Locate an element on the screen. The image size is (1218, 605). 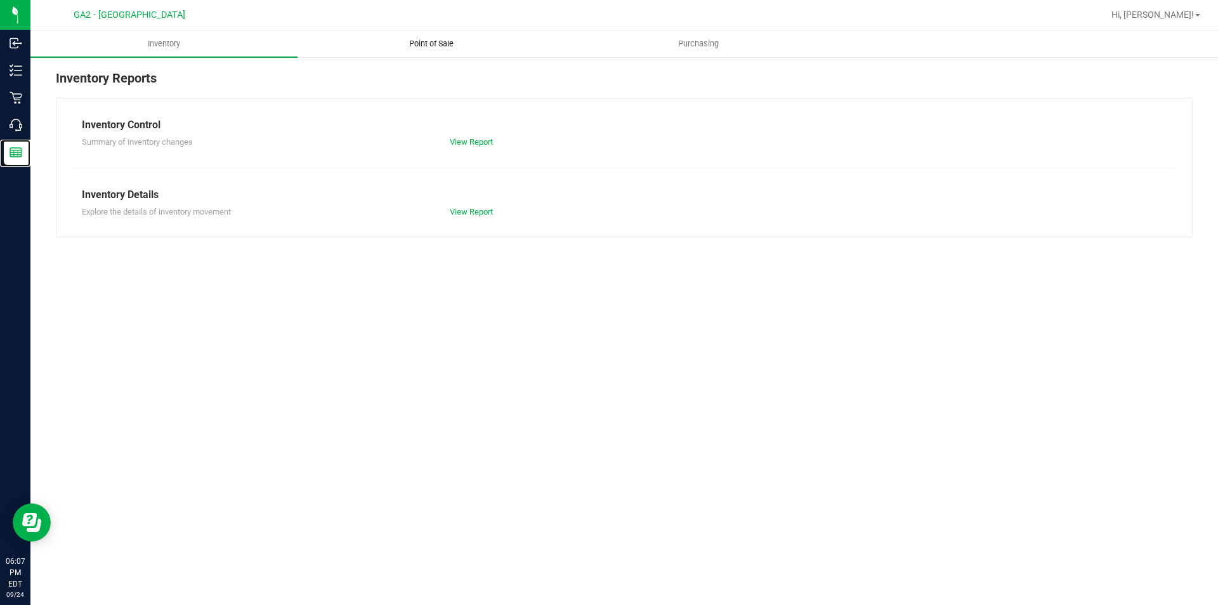
span: Summary of inventory changes is located at coordinates (137, 141).